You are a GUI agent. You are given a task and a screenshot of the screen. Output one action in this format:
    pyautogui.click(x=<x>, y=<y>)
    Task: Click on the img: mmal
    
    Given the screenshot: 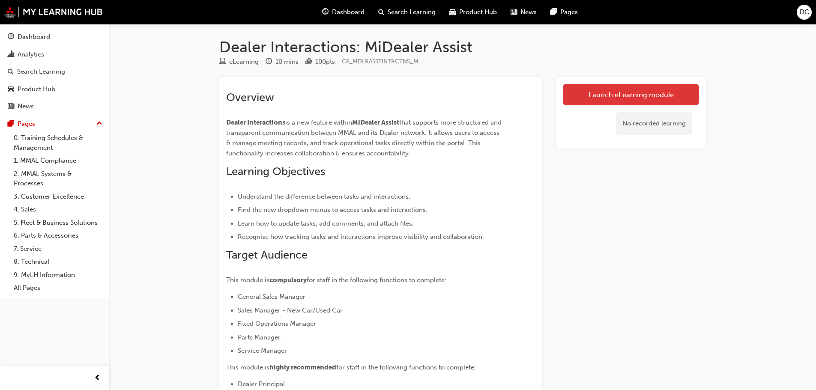 What is the action you would take?
    pyautogui.click(x=54, y=12)
    